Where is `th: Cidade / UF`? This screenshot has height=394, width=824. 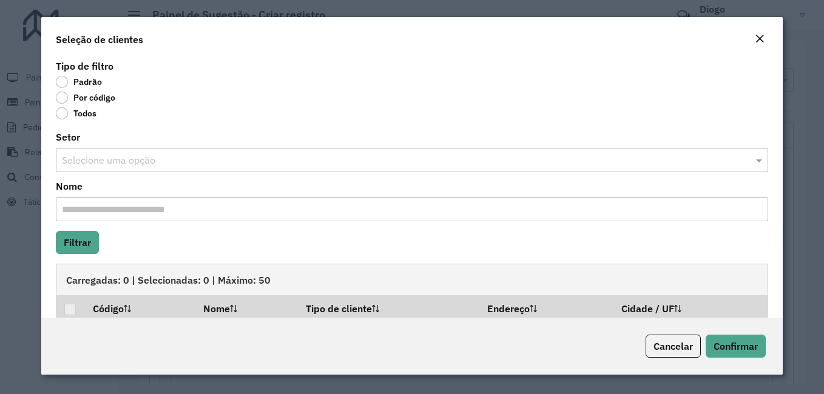 th: Cidade / UF is located at coordinates (690, 308).